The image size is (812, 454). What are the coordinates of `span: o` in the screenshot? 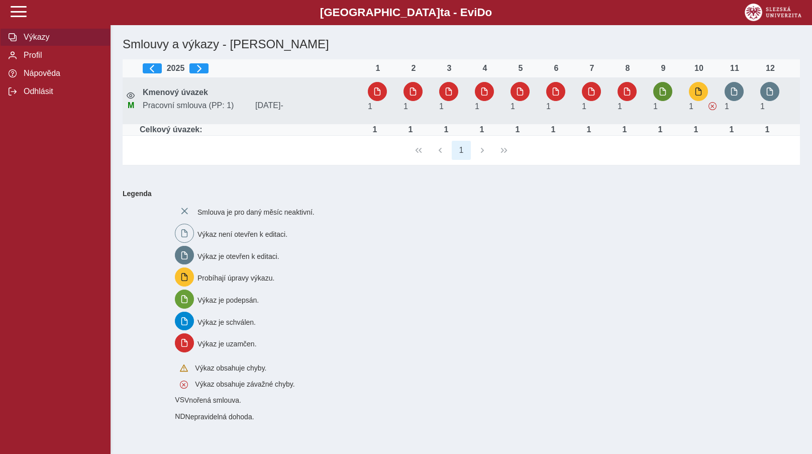 It's located at (489, 12).